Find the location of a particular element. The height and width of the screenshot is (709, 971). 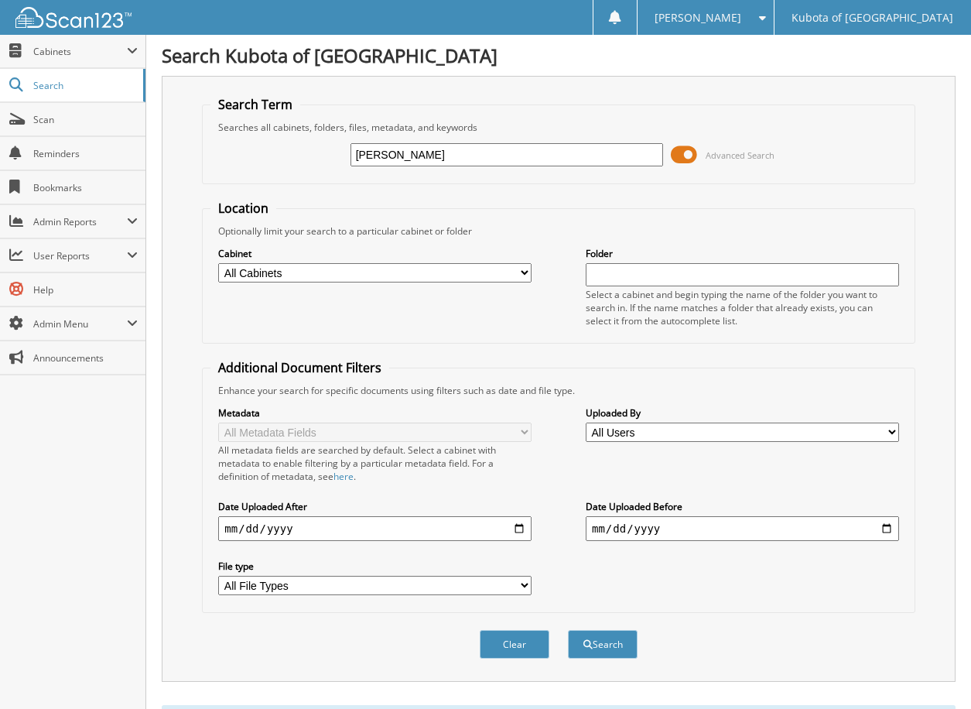

span: Scan is located at coordinates (85, 119).